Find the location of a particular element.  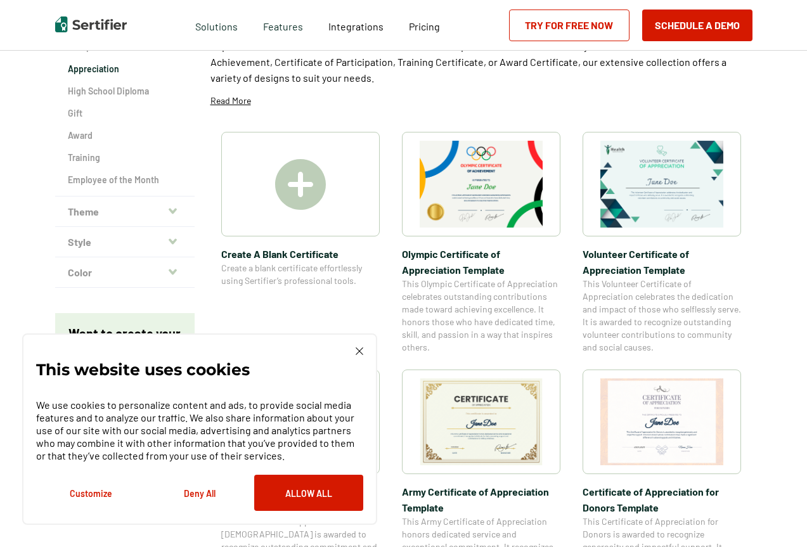

a: Training is located at coordinates (125, 158).